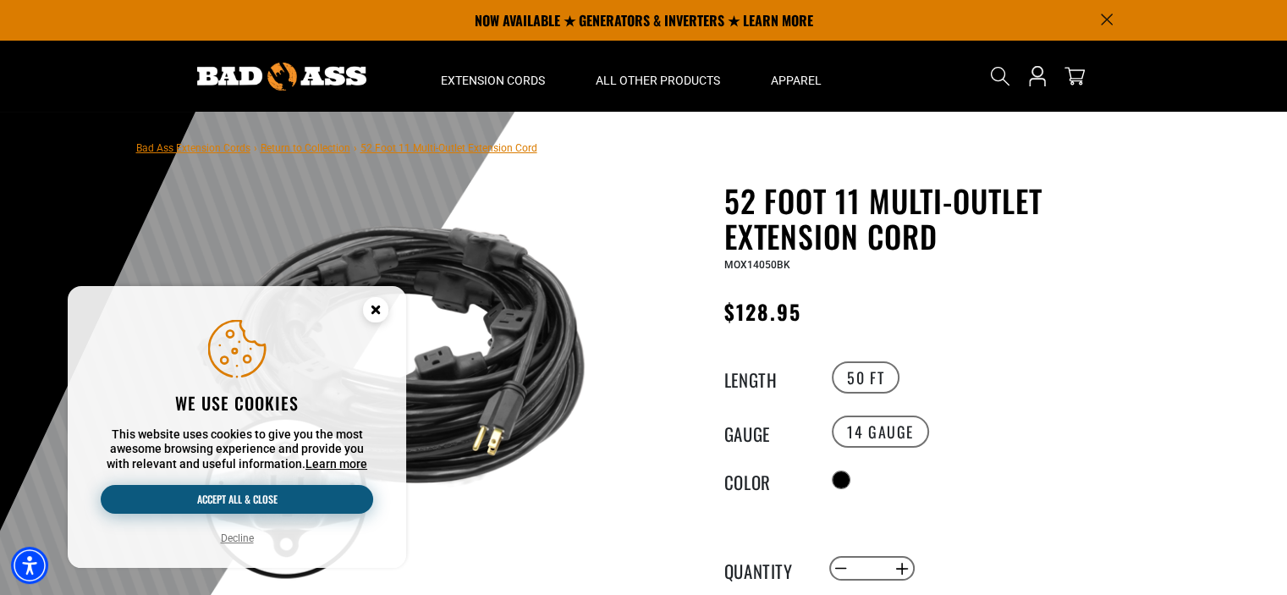 This screenshot has height=595, width=1287. I want to click on span: Extension Cords, so click(493, 80).